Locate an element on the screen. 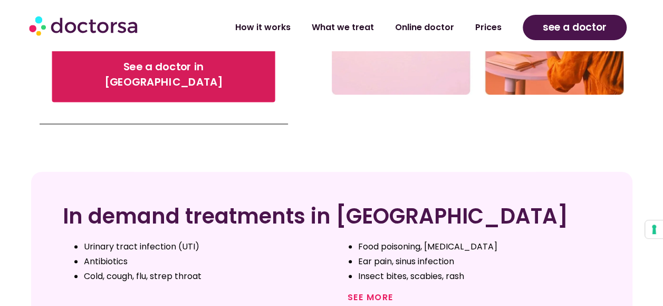 This screenshot has height=306, width=663. nav: Menu is located at coordinates (345, 27).